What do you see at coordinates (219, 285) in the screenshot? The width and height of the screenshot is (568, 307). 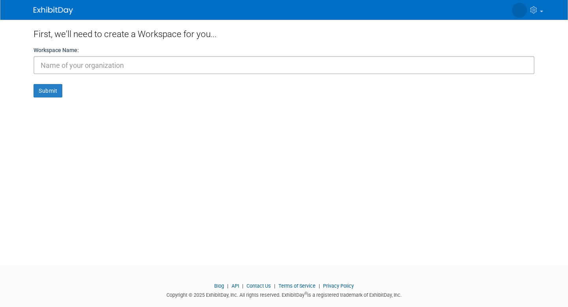 I see `a: Blog` at bounding box center [219, 285].